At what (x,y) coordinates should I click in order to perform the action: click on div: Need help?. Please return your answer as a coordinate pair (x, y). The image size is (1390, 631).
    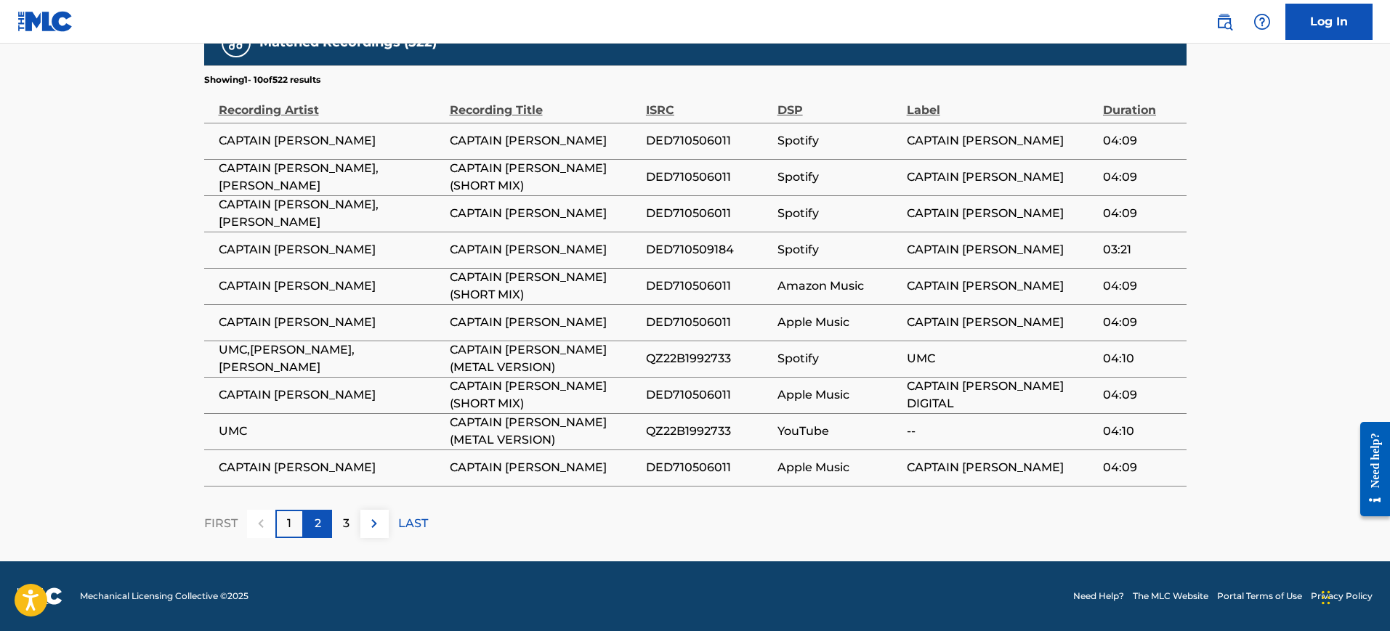
    Looking at the image, I should click on (25, 49).